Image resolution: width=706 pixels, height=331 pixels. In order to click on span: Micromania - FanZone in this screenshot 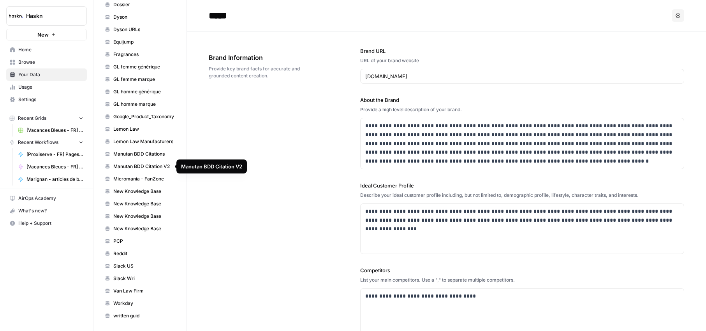, I will do `click(144, 179)`.